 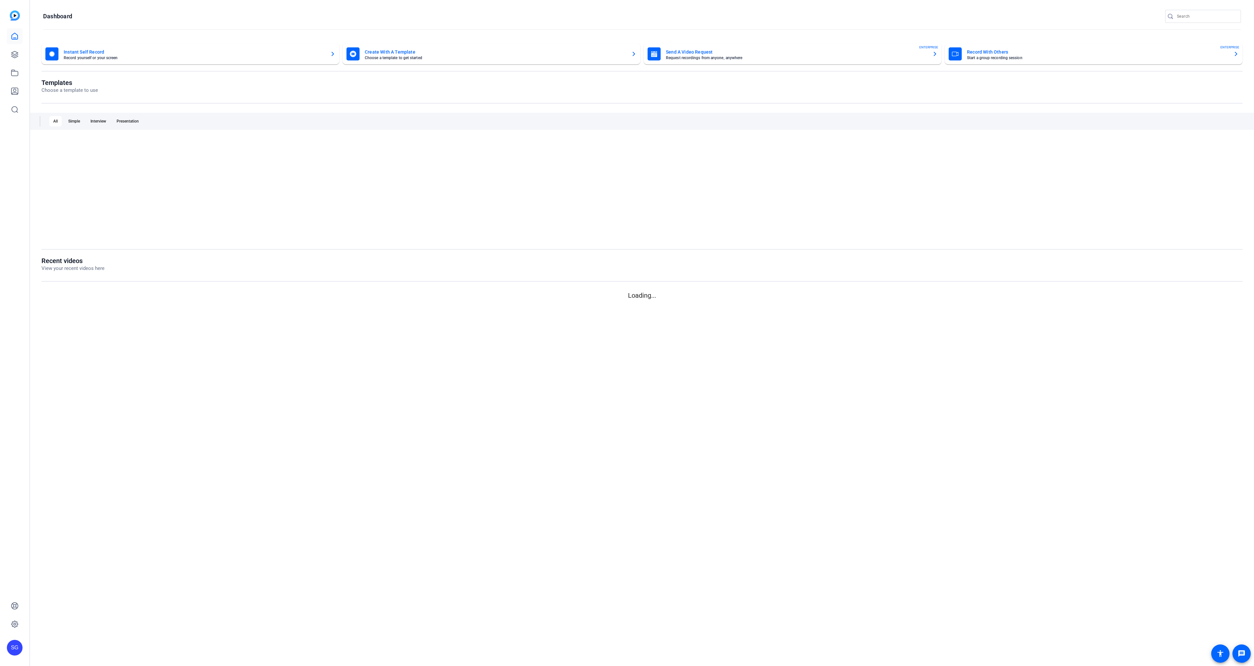 I want to click on img: blue-gradient.svg, so click(x=15, y=15).